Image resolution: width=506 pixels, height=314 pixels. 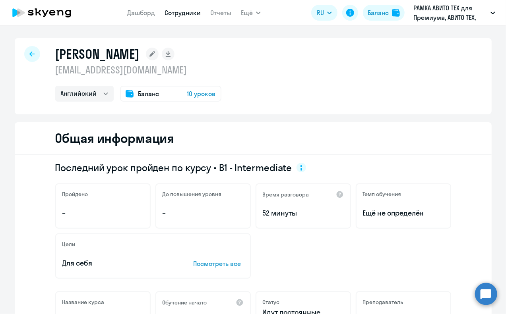 I want to click on p: 52 минуты, so click(x=303, y=213).